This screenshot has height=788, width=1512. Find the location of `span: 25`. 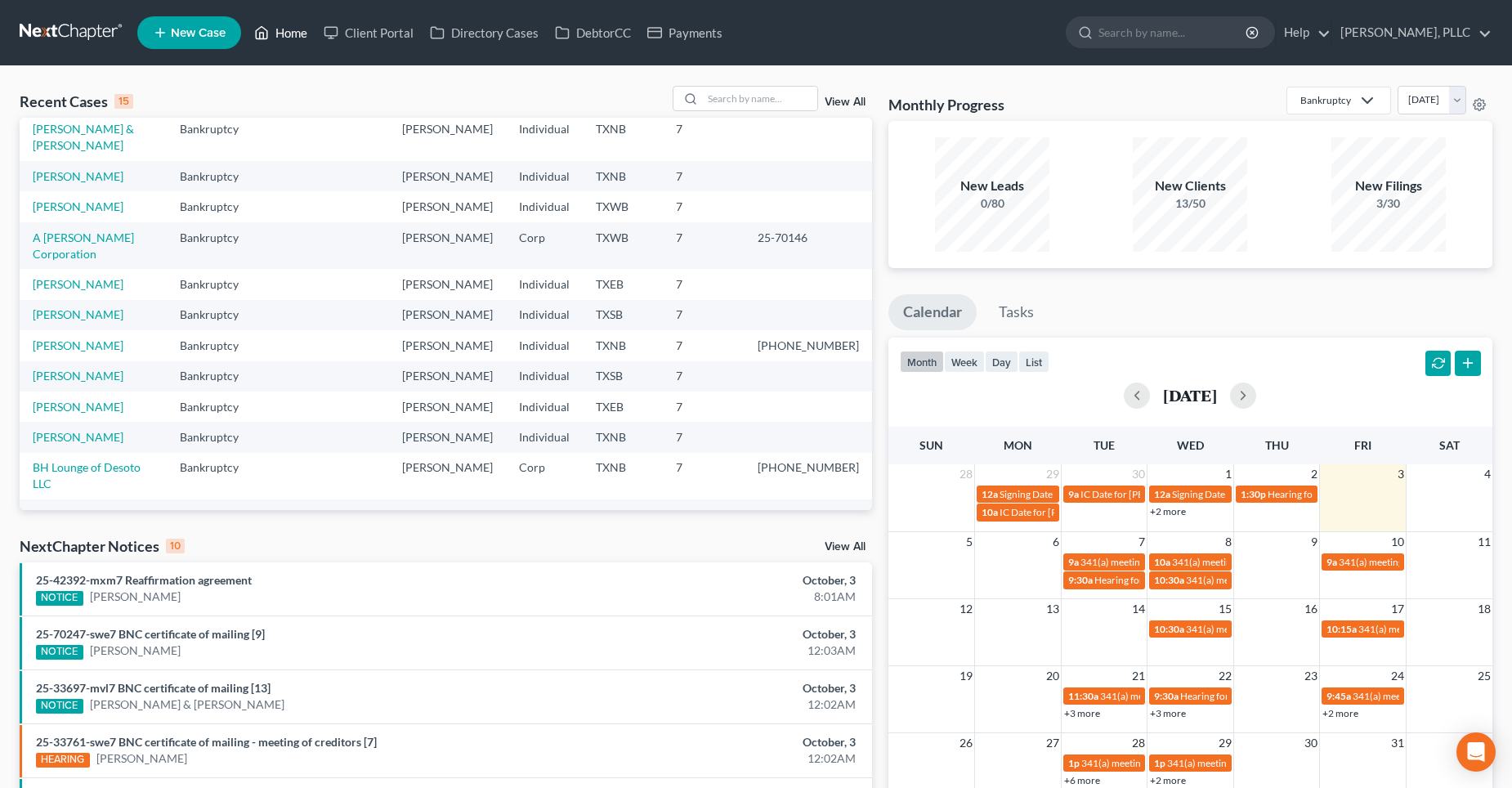

span: 25 is located at coordinates (1485, 677).